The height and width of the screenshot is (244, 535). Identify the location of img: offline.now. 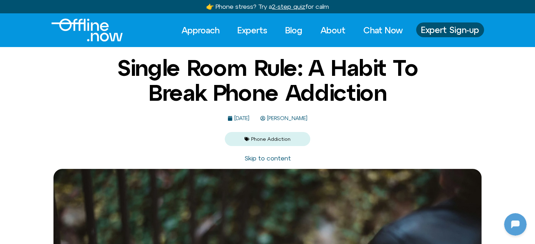
(87, 30).